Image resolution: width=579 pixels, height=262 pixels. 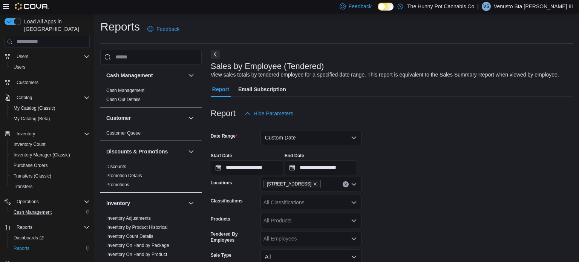 What do you see at coordinates (292, 184) in the screenshot?
I see `span: 2173 Yonge St` at bounding box center [292, 184].